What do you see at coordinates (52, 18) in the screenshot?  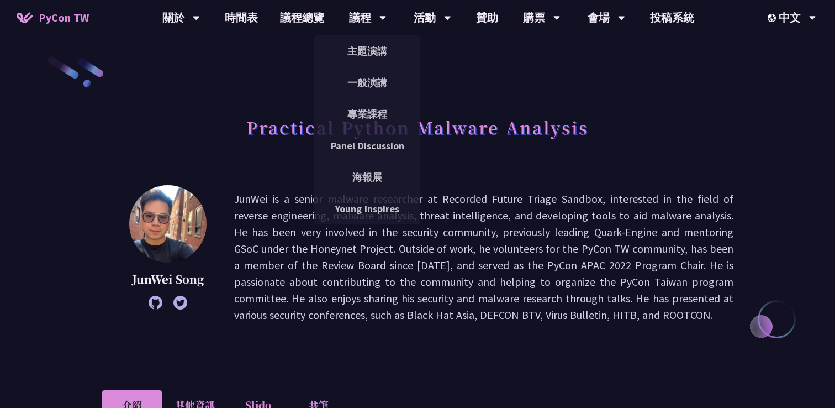 I see `a: PyCon TW` at bounding box center [52, 18].